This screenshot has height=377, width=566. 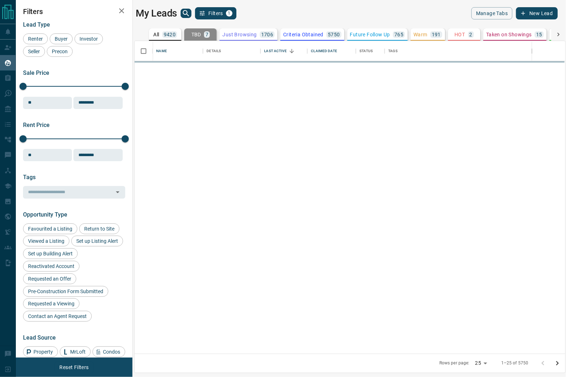 What do you see at coordinates (196, 35) in the screenshot?
I see `p: TBD` at bounding box center [196, 35].